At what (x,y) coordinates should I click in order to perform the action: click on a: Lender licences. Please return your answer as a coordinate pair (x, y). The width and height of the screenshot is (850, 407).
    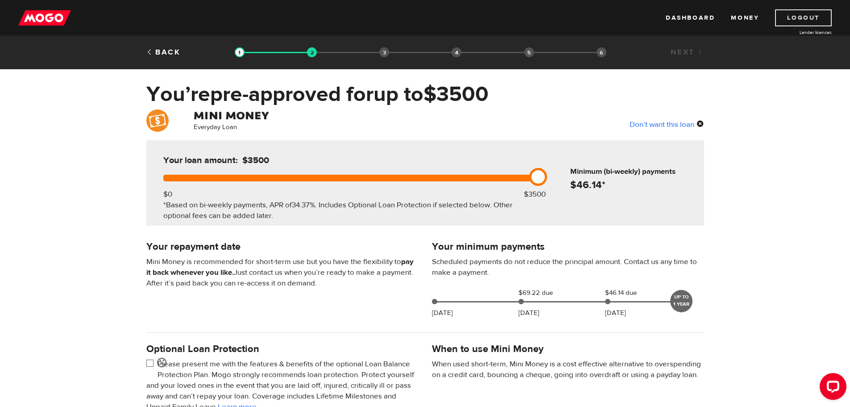
    Looking at the image, I should click on (799, 32).